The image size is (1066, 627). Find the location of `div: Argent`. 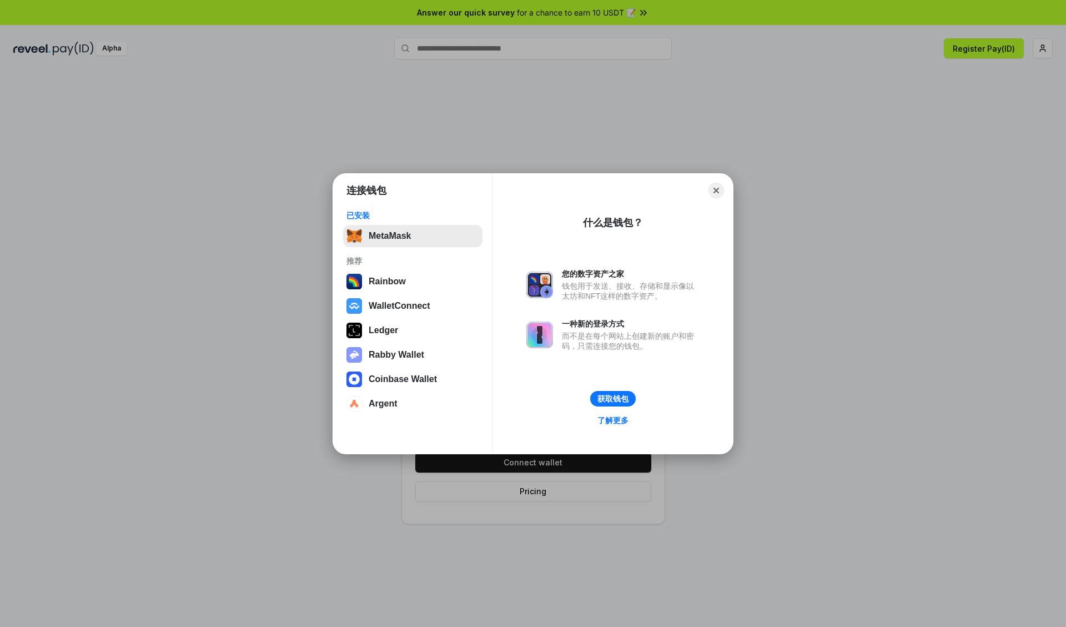

div: Argent is located at coordinates (383, 403).